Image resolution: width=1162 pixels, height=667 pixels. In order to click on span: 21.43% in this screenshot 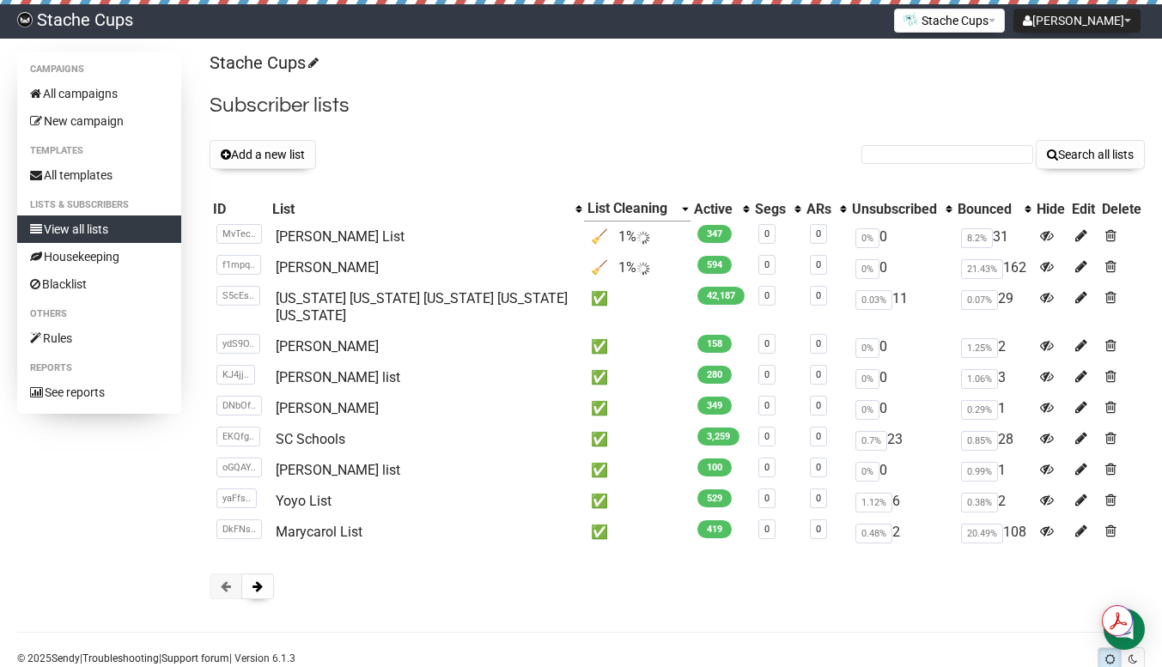, I will do `click(982, 269)`.